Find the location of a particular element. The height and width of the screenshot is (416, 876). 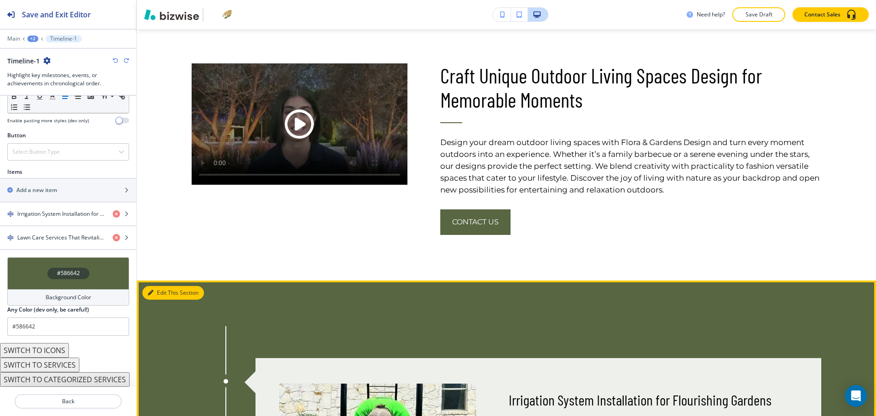

h2: Any Color (dev only, be careful!) is located at coordinates (48, 310).